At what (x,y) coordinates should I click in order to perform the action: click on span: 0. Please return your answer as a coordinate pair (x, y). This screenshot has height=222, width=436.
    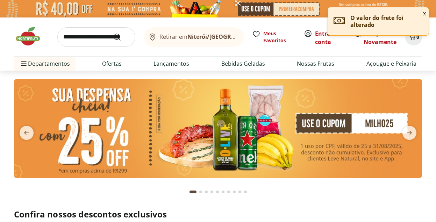
    Looking at the image, I should click on (418, 37).